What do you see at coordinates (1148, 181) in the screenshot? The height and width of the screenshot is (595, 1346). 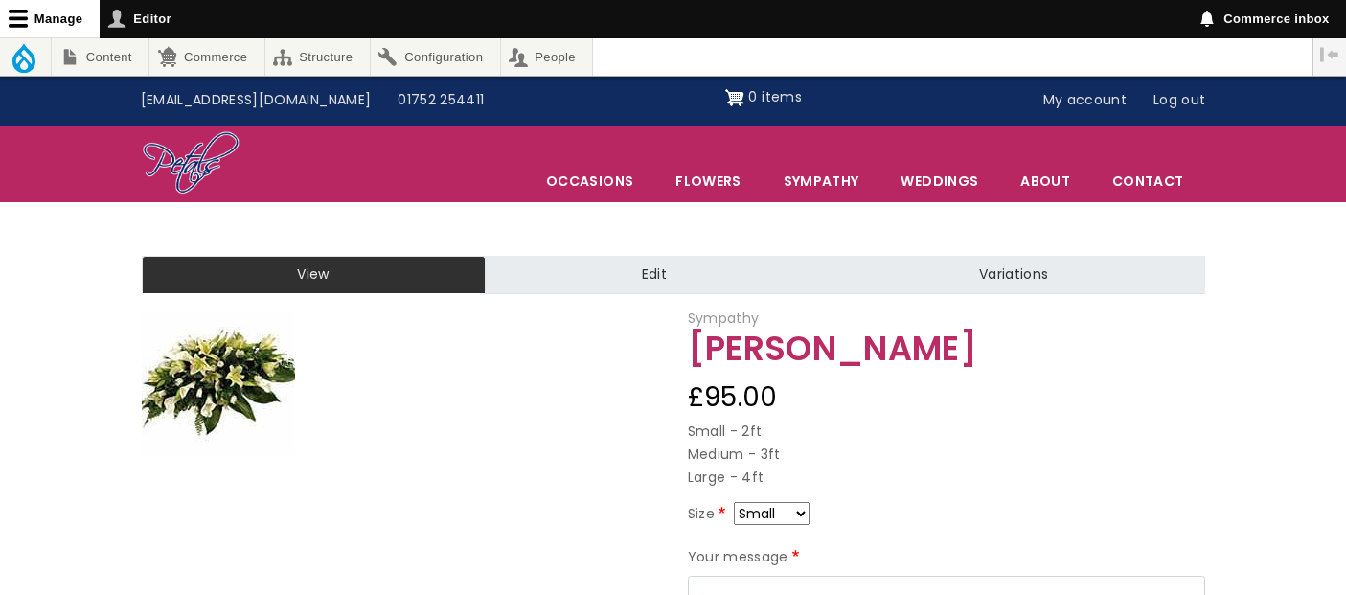 I see `a: Contact` at bounding box center [1148, 181].